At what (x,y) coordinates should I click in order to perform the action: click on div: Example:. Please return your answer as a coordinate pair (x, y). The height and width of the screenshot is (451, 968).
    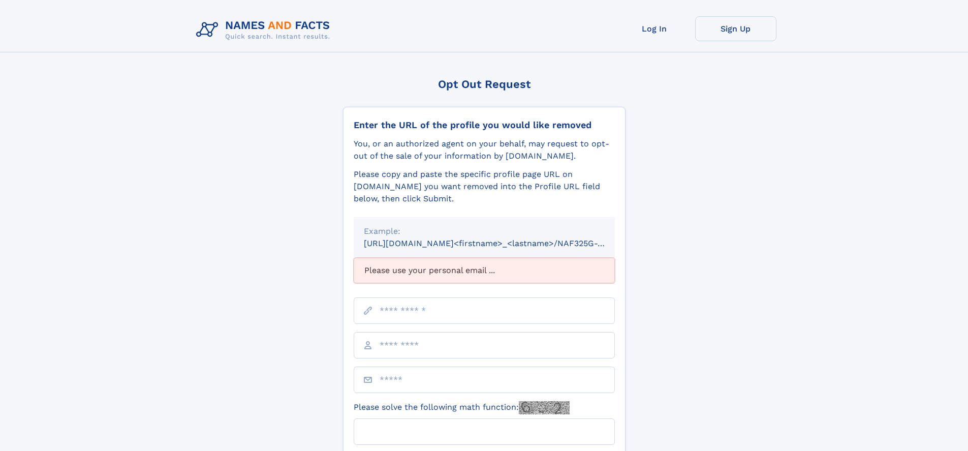
    Looking at the image, I should click on (484, 231).